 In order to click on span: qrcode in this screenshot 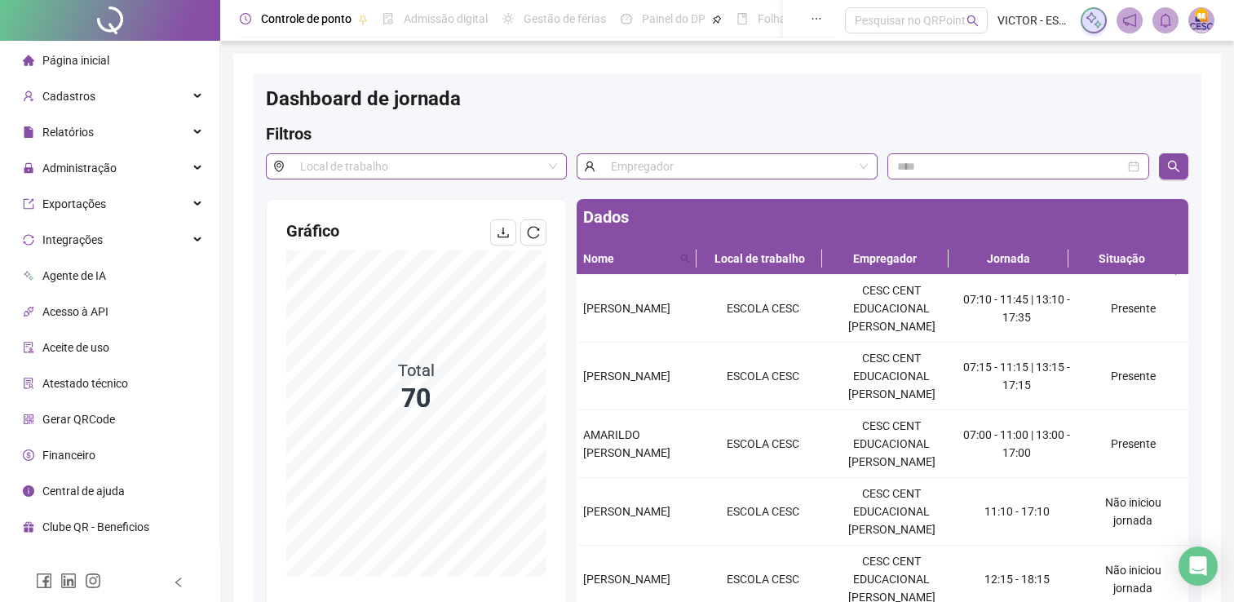, I will do `click(29, 419)`.